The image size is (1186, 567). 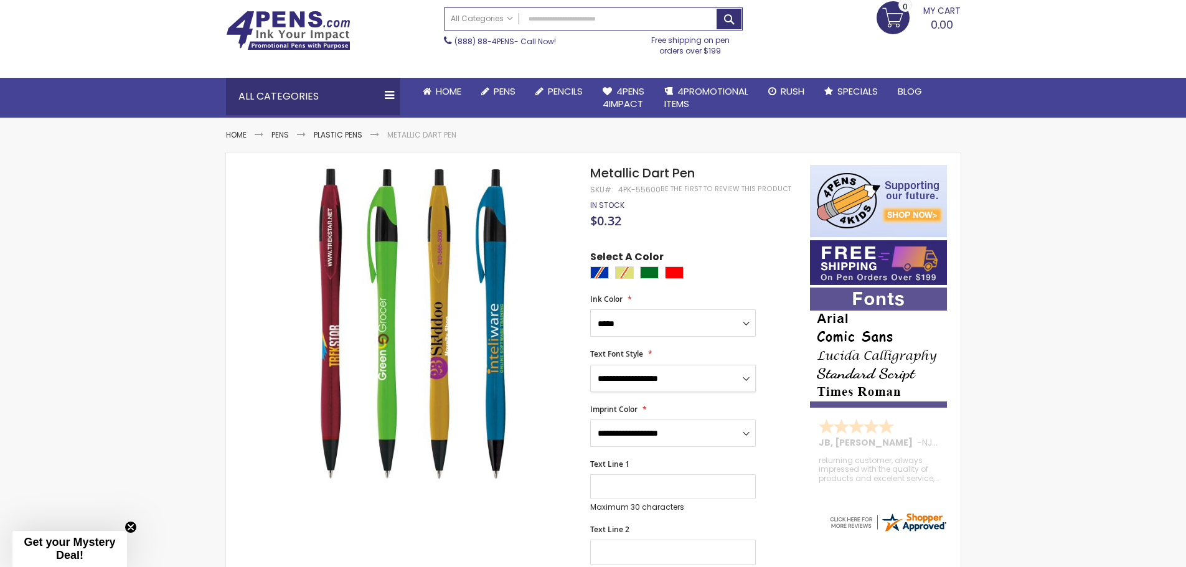 What do you see at coordinates (482, 19) in the screenshot?
I see `span: All Categories` at bounding box center [482, 19].